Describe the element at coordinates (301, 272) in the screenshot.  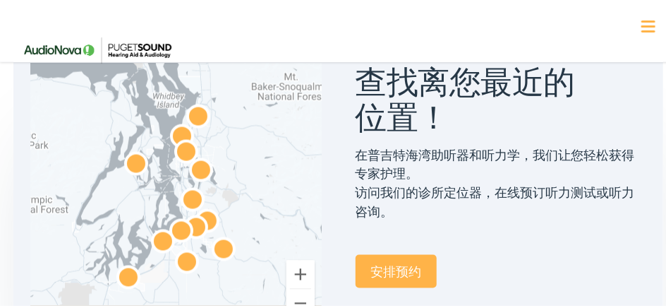
I see `button: 放大` at that location.